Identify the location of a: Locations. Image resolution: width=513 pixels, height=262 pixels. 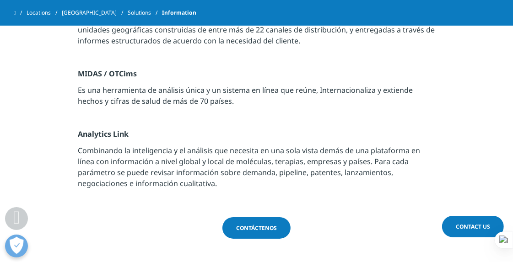
(44, 13).